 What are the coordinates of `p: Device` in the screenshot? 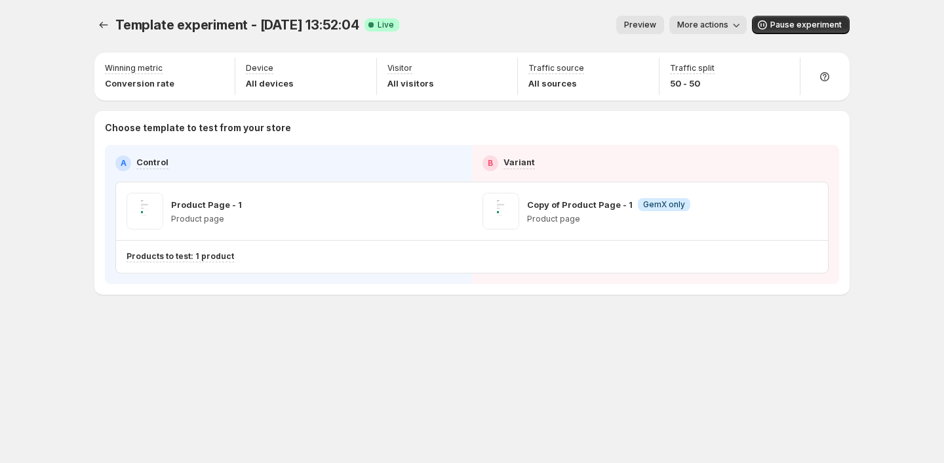 It's located at (259, 68).